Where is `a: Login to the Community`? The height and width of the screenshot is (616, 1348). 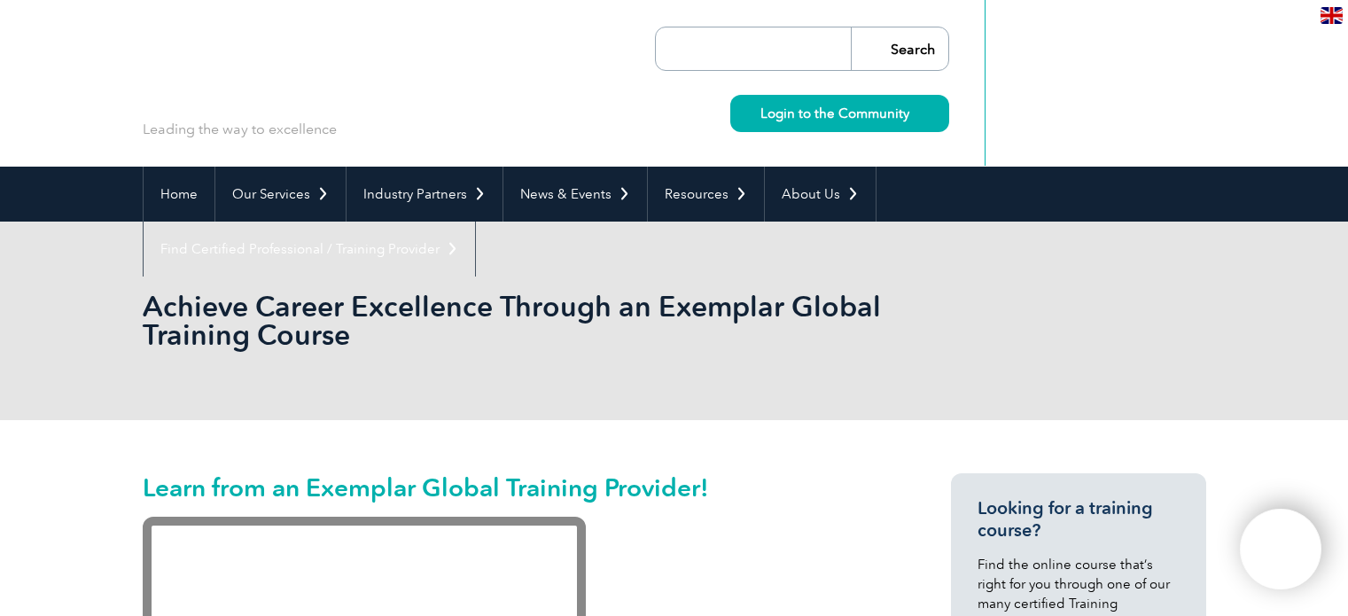 a: Login to the Community is located at coordinates (839, 113).